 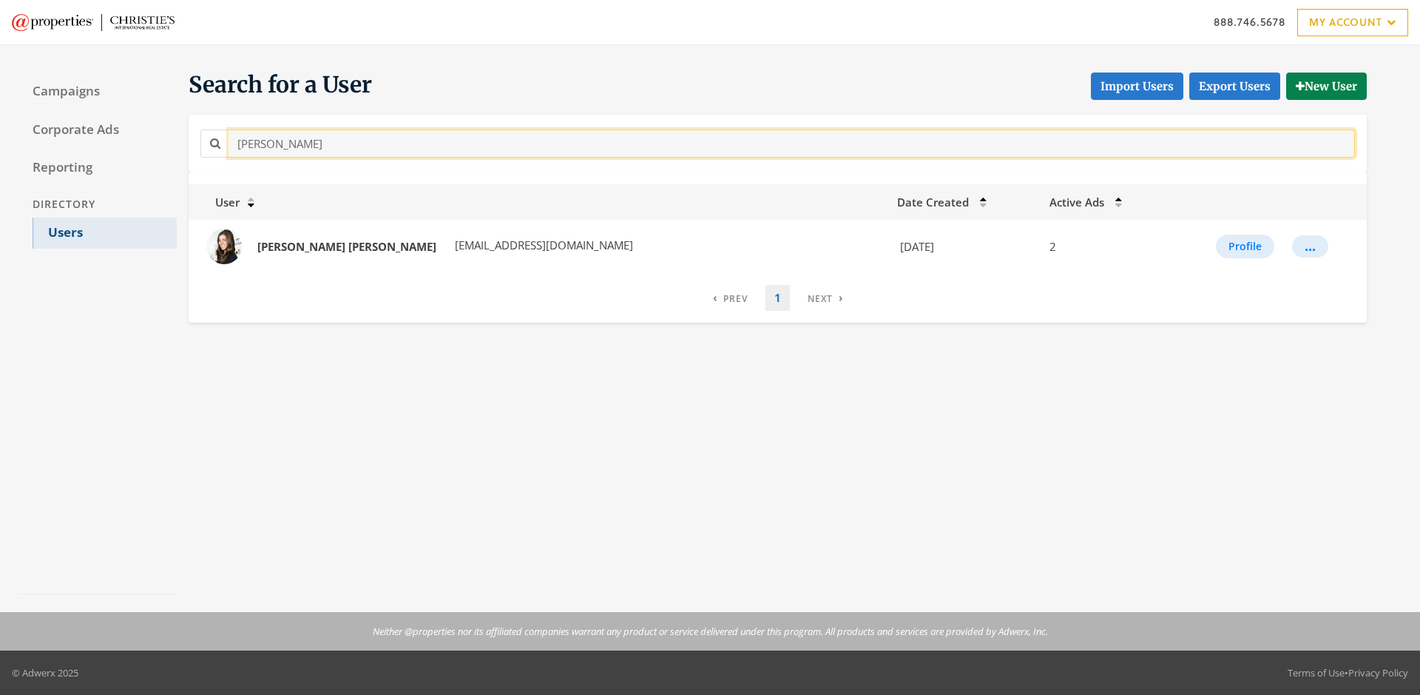 What do you see at coordinates (97, 92) in the screenshot?
I see `a: Campaigns` at bounding box center [97, 92].